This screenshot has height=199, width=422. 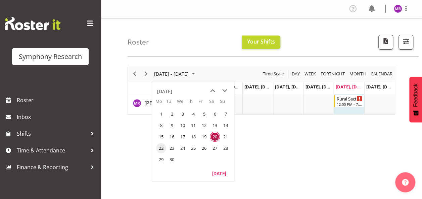 I want to click on span: Sunday, September 7, 2025, so click(x=225, y=114).